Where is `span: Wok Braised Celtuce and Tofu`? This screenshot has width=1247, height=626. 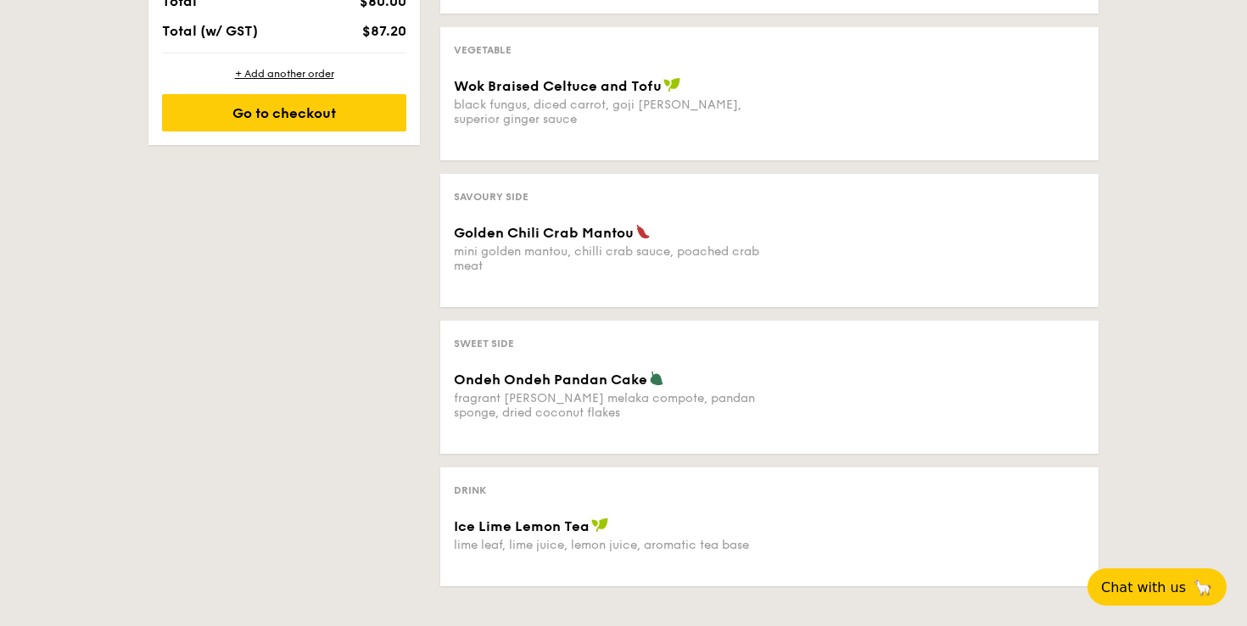 span: Wok Braised Celtuce and Tofu is located at coordinates (557, 86).